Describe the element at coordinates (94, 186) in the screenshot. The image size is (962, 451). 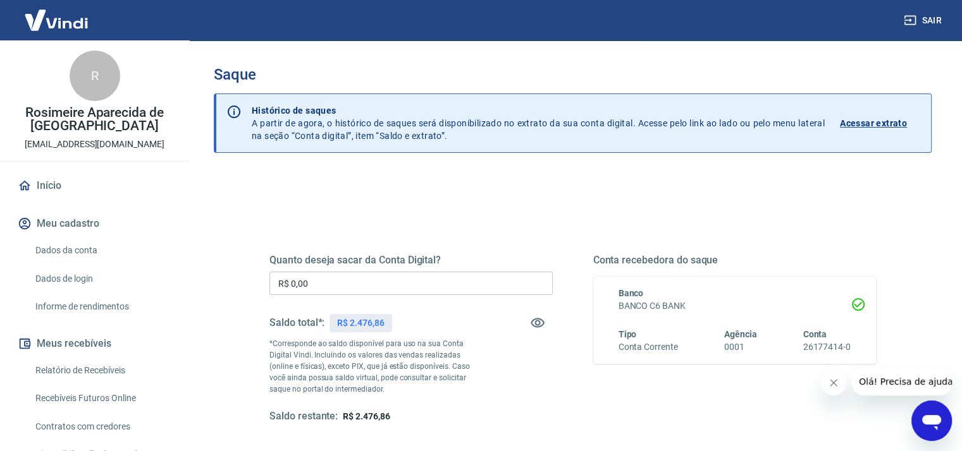
I see `a: Início` at that location.